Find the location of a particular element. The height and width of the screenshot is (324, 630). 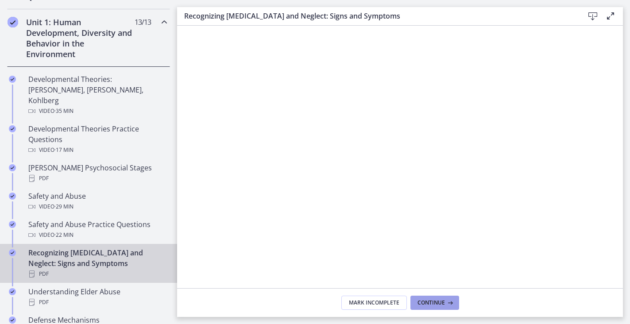

span: Mark Incomplete is located at coordinates (374, 303).